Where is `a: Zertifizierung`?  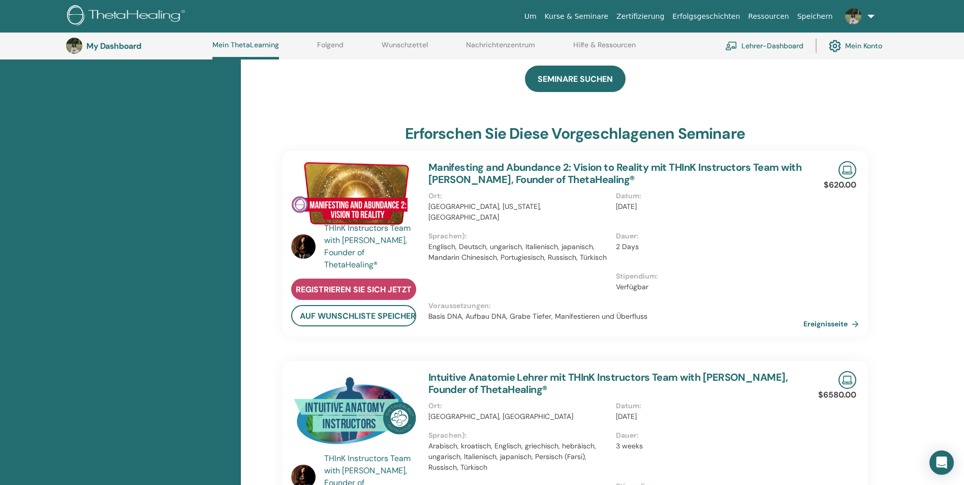 a: Zertifizierung is located at coordinates (640, 16).